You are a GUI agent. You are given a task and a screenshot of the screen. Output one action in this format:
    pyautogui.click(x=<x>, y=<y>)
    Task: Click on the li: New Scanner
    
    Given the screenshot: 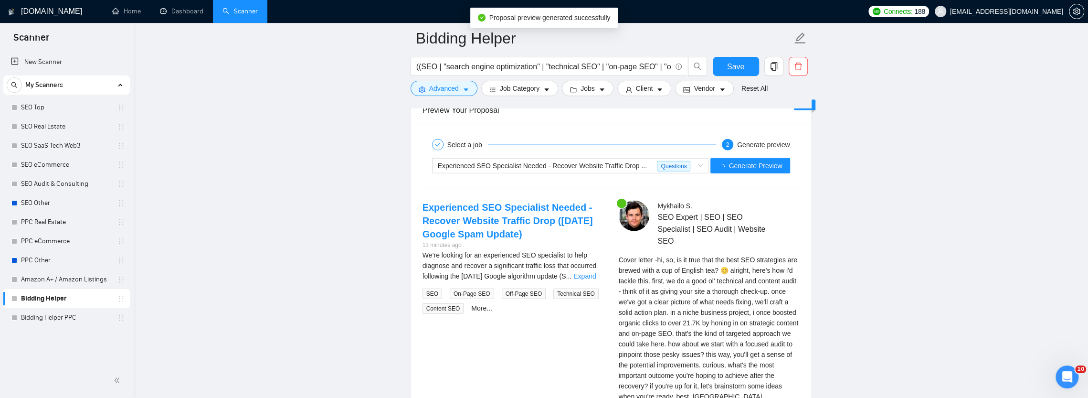 What is the action you would take?
    pyautogui.click(x=66, y=62)
    